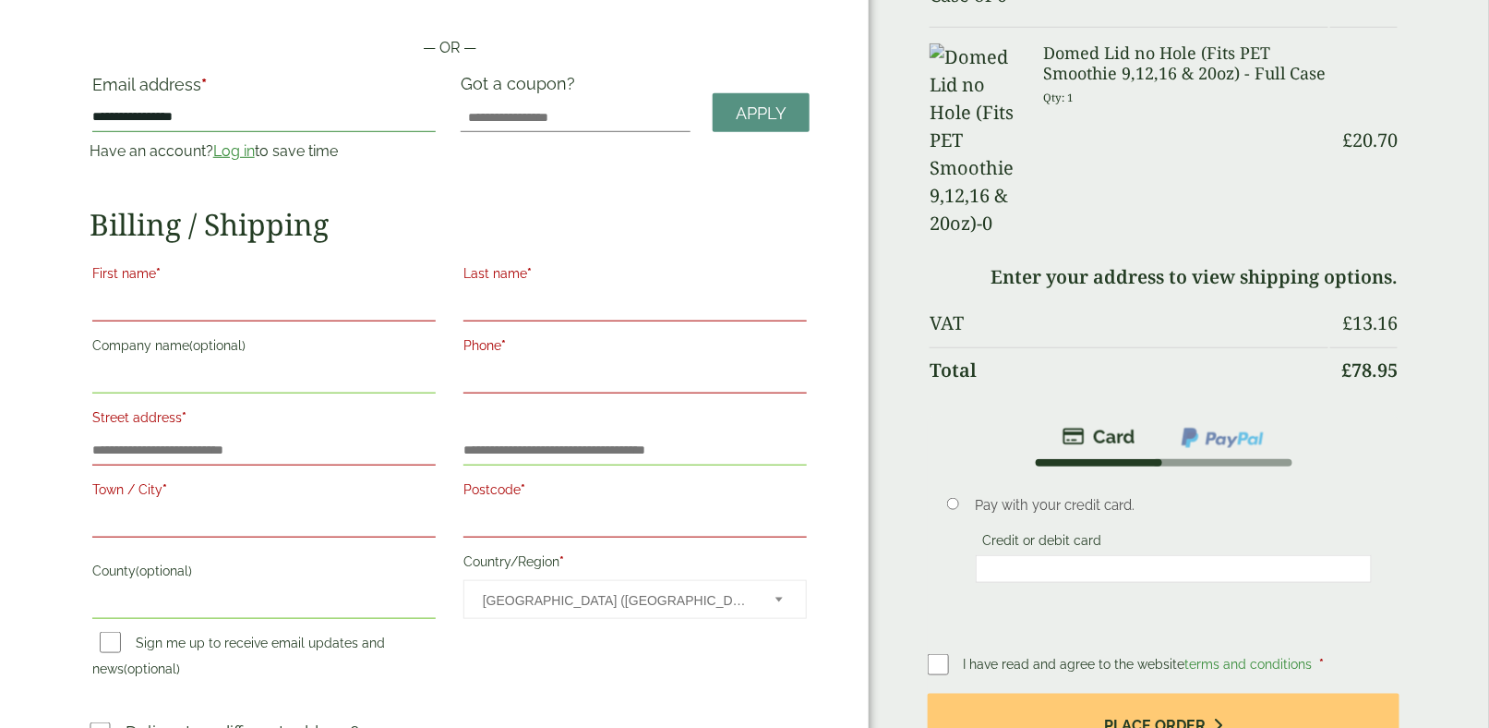 This screenshot has width=1489, height=728. Describe the element at coordinates (1129, 323) in the screenshot. I see `th: VAT` at that location.